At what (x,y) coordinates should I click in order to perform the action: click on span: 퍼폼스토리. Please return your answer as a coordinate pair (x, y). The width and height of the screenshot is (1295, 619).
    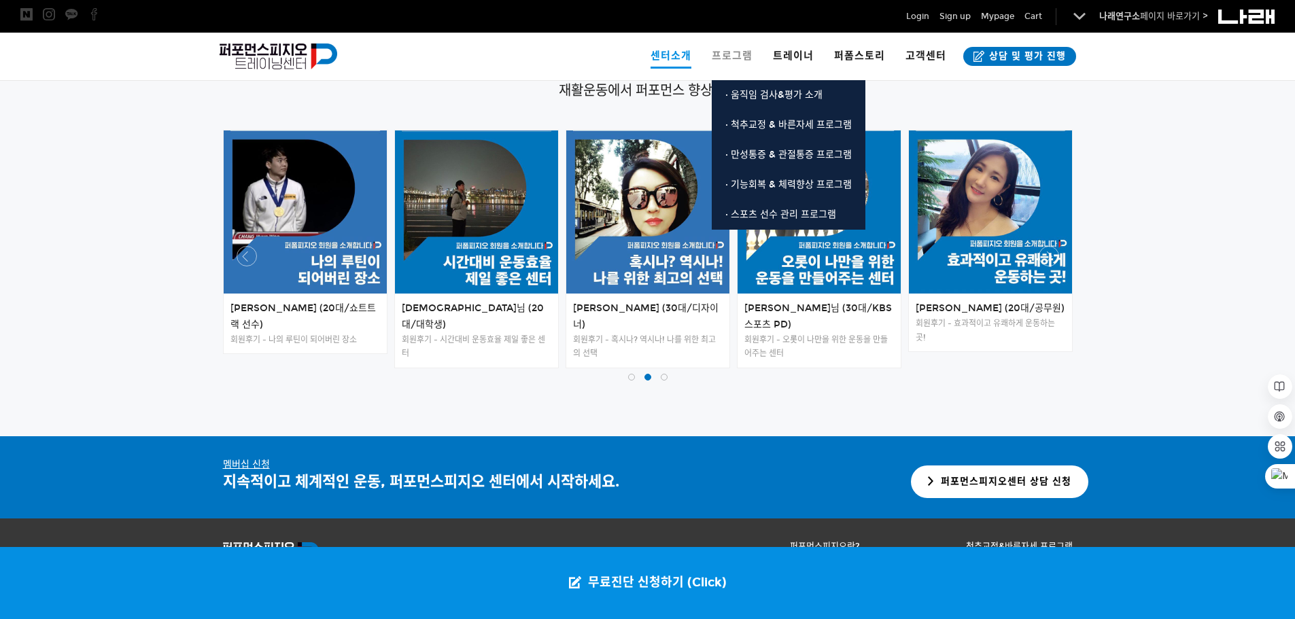
    Looking at the image, I should click on (859, 56).